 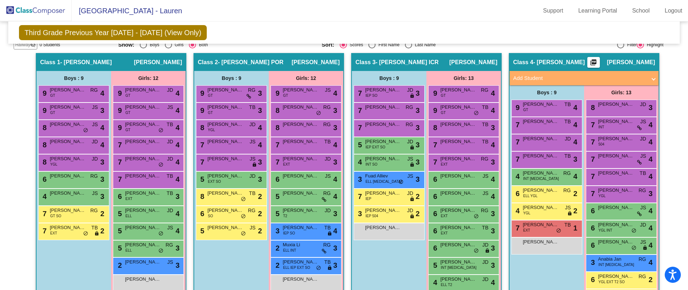 What do you see at coordinates (387, 45) in the screenshot?
I see `div: First Name` at bounding box center [387, 45].